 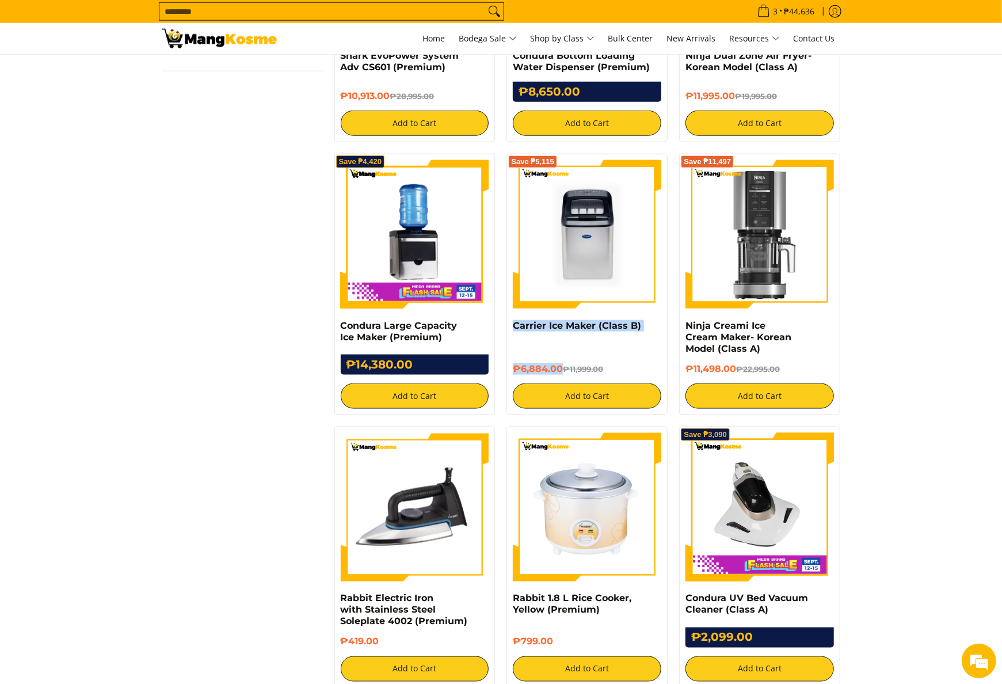 I want to click on a: Bulk Center, so click(x=631, y=39).